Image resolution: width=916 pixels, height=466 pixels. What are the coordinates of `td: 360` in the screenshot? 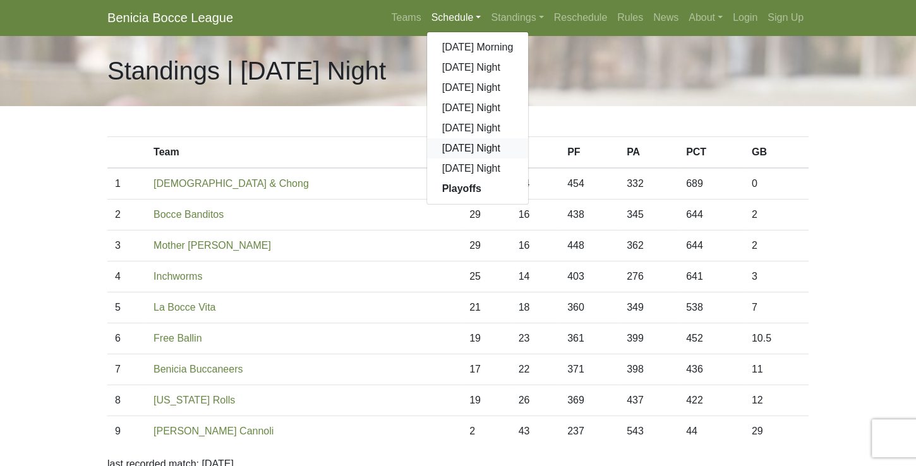 It's located at (590, 308).